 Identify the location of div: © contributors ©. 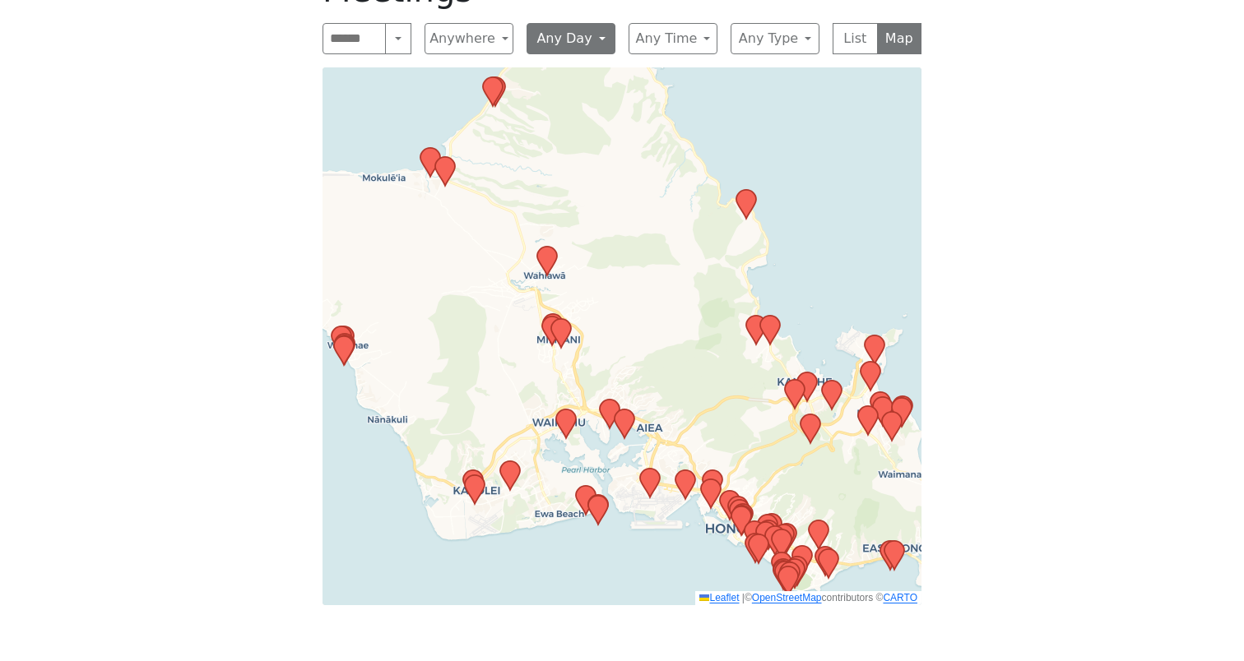
(808, 598).